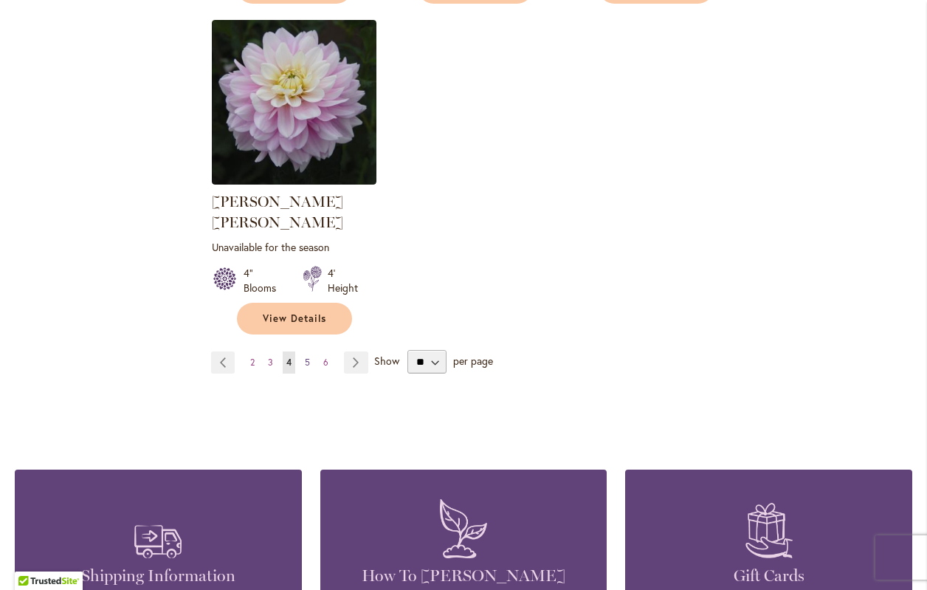 The width and height of the screenshot is (927, 590). Describe the element at coordinates (252, 362) in the screenshot. I see `span: 2` at that location.